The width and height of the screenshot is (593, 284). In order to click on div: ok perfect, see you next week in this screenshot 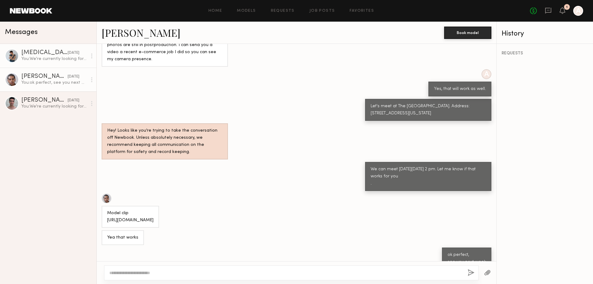, I will do `click(467, 259)`.